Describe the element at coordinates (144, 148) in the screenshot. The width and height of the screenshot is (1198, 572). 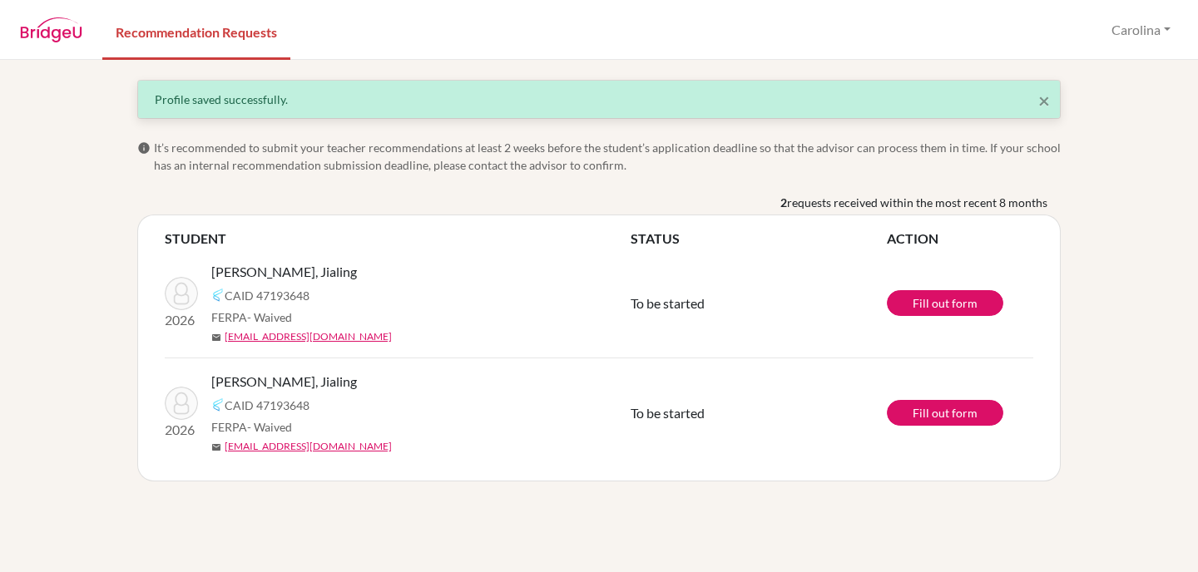
I see `span: info` at that location.